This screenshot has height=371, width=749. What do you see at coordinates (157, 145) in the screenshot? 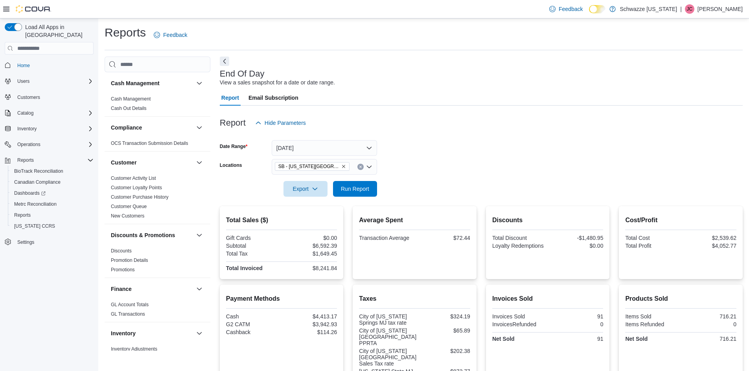
I see `div: Compliance` at bounding box center [157, 145].